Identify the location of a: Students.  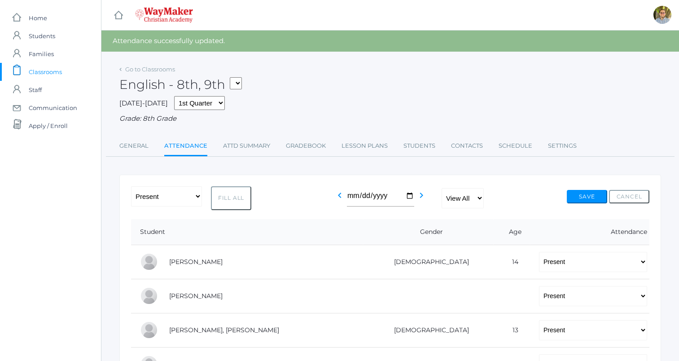
(419, 146).